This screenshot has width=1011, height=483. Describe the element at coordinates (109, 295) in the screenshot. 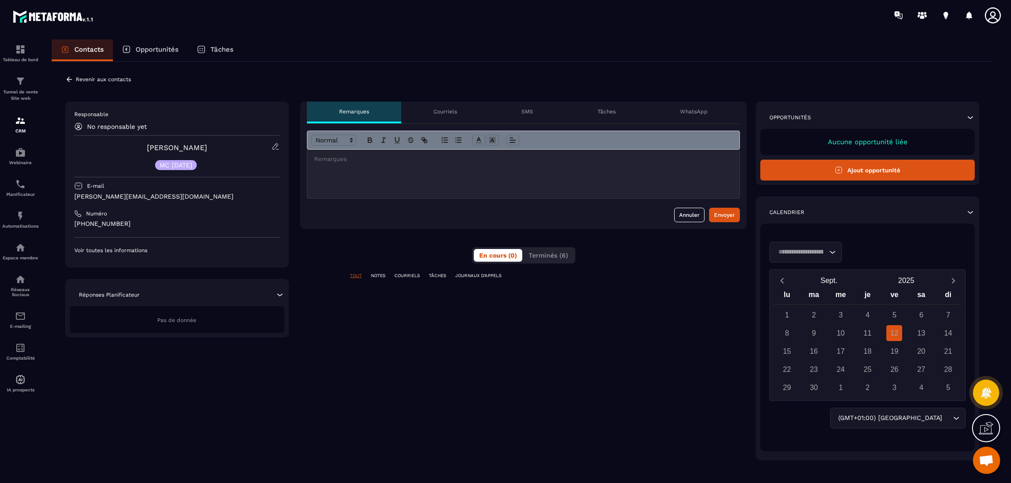

I see `p: Réponses Planificateur` at that location.